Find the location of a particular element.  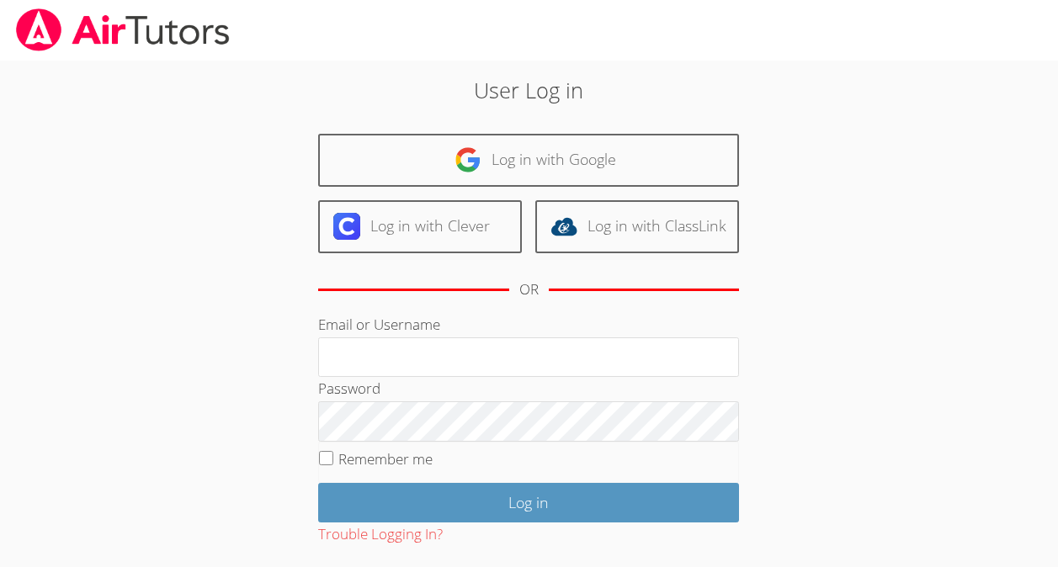

label: Remember me is located at coordinates (385, 459).